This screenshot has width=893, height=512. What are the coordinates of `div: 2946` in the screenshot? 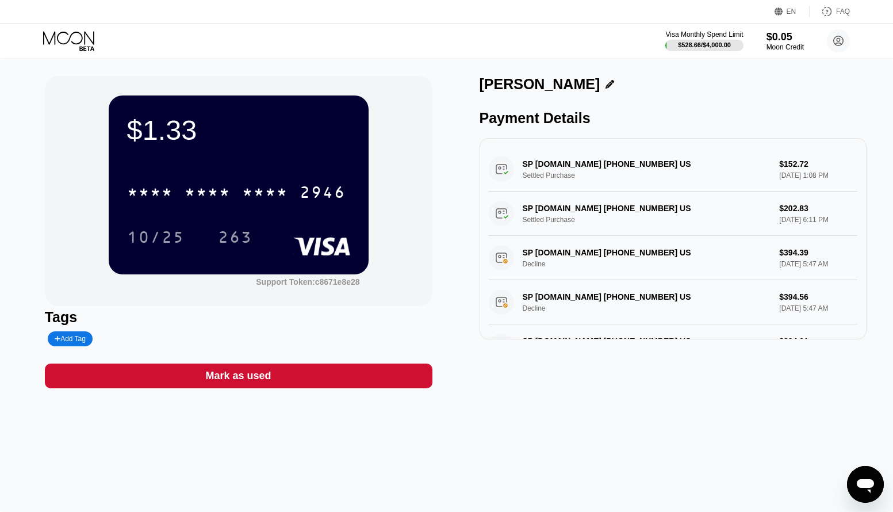 It's located at (323, 194).